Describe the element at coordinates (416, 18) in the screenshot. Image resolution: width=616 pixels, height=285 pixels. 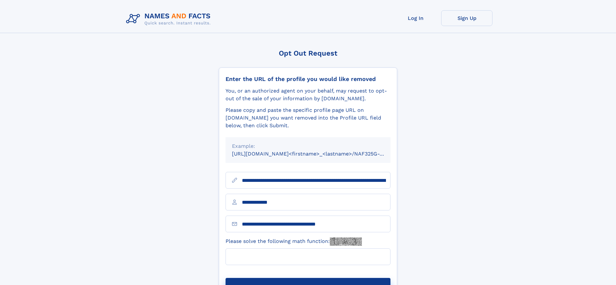
I see `a: Log In` at that location.